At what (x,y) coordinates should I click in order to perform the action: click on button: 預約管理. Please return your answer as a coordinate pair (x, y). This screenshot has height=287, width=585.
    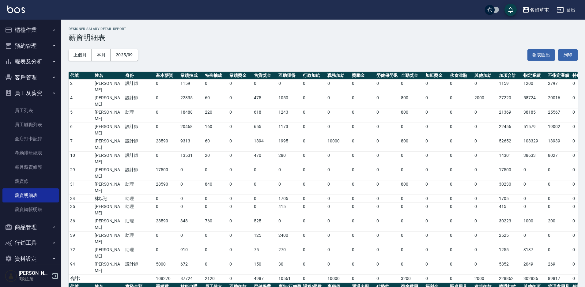
    Looking at the image, I should click on (31, 46).